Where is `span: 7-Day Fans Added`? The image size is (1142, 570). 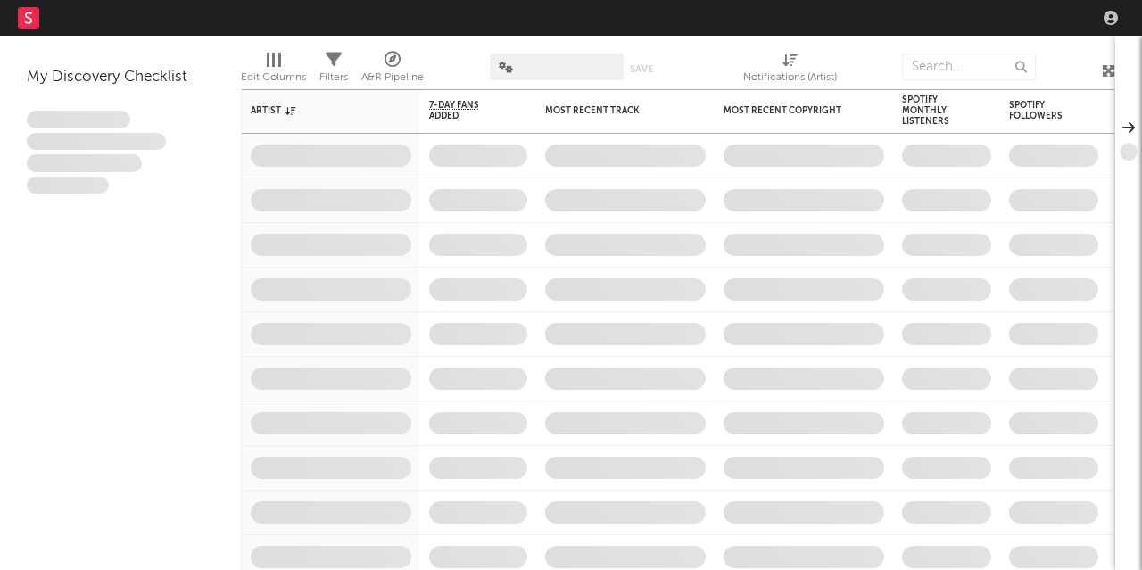 span: 7-Day Fans Added is located at coordinates (465, 111).